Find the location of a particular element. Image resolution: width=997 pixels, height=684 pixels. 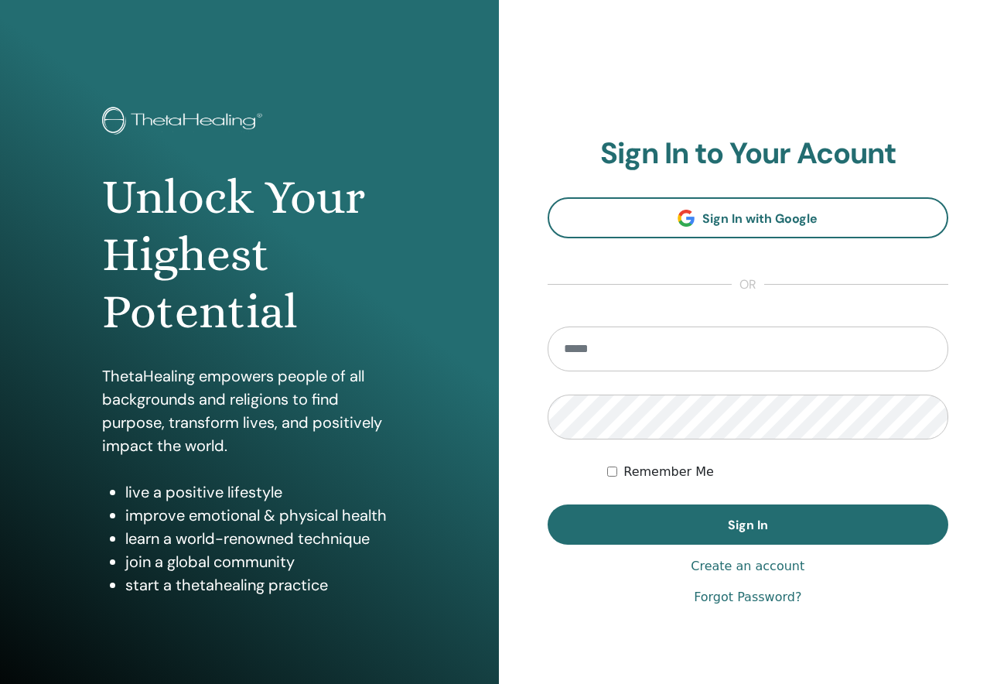

h2: Sign In to Your Acount is located at coordinates (748, 154).